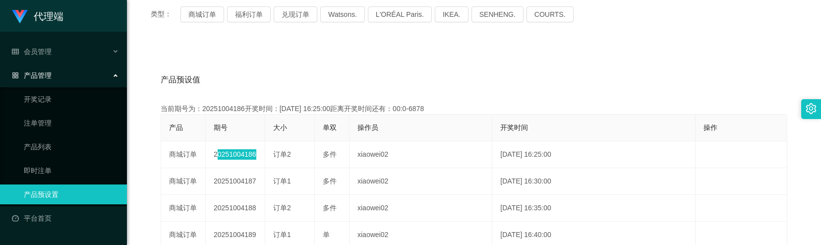  Describe the element at coordinates (451, 14) in the screenshot. I see `button: IKEA.` at that location.